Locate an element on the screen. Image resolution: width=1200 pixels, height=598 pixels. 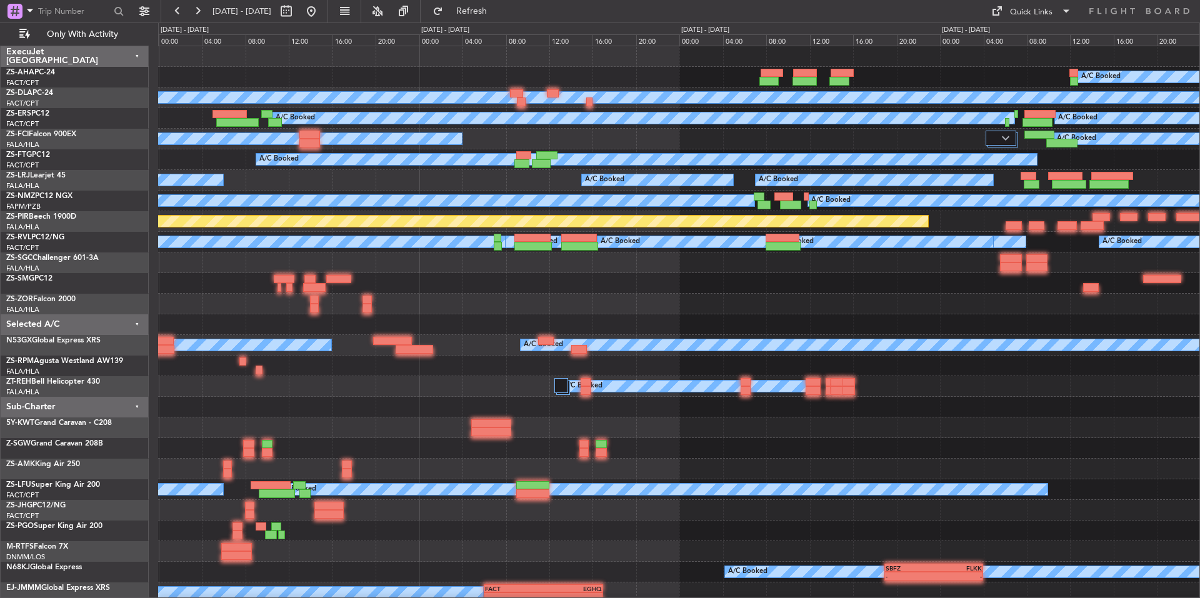
span: ZS-NMZ is located at coordinates (21, 196).